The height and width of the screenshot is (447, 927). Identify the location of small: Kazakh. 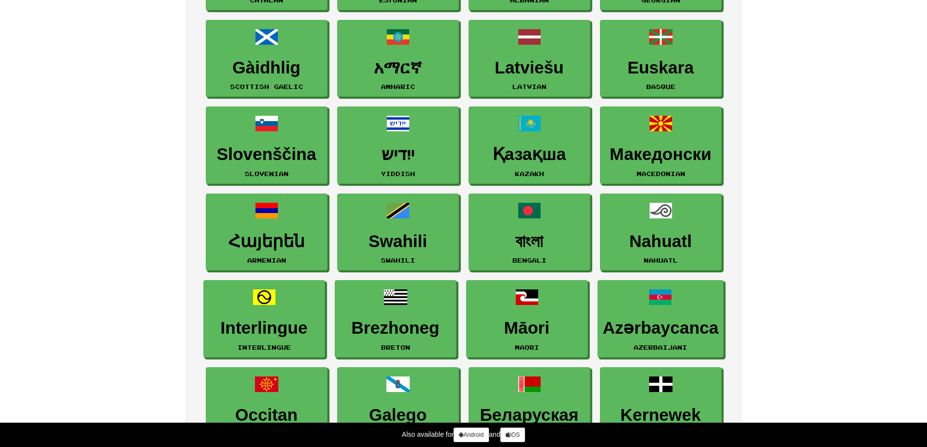
(530, 174).